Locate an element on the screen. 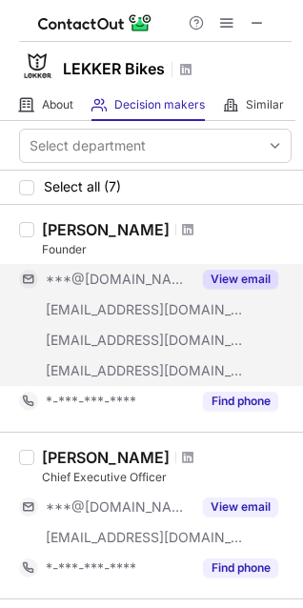 The height and width of the screenshot is (608, 303). span: Select all (7) is located at coordinates (82, 187).